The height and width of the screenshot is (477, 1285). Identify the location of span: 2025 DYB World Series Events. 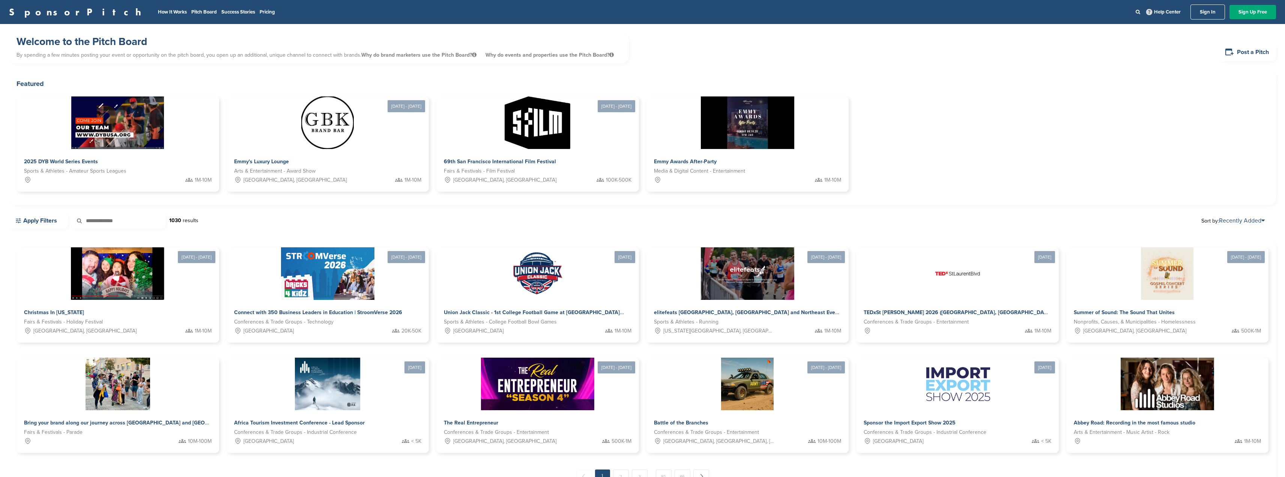
(61, 161).